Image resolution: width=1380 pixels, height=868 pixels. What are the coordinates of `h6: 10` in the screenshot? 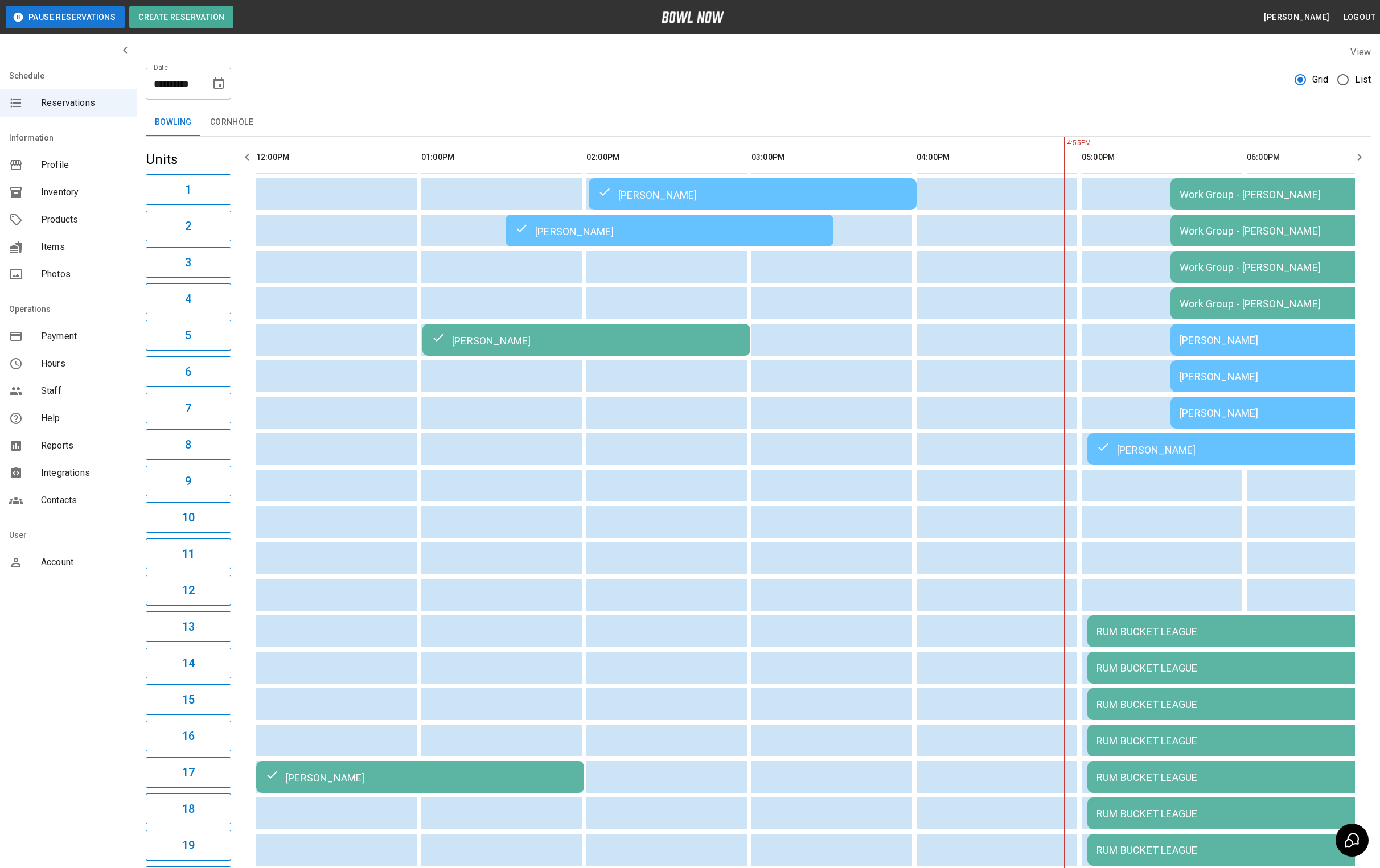 It's located at (188, 517).